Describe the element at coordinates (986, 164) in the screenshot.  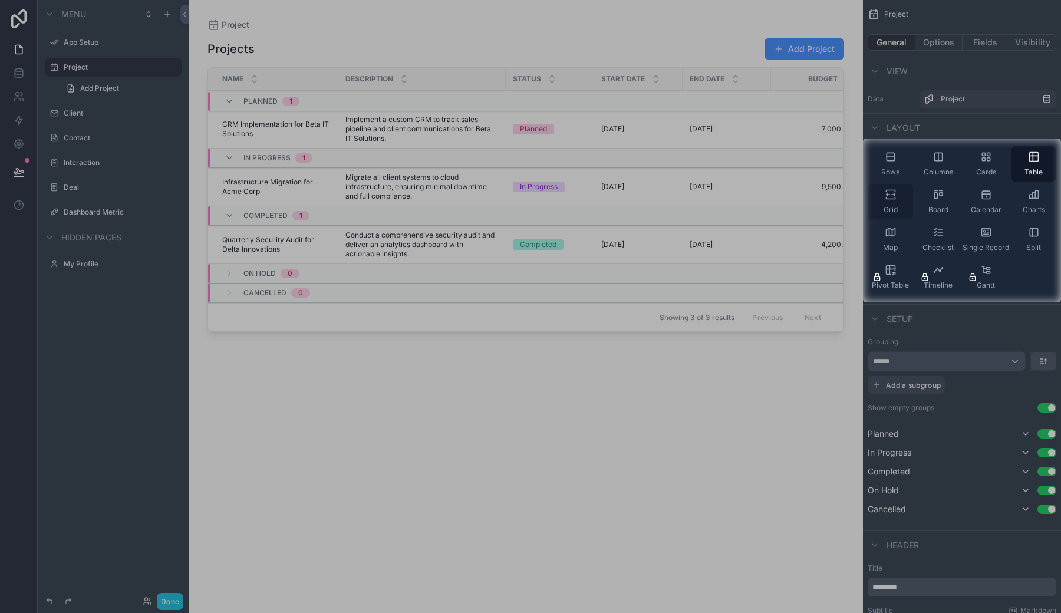
I see `button: Cards` at that location.